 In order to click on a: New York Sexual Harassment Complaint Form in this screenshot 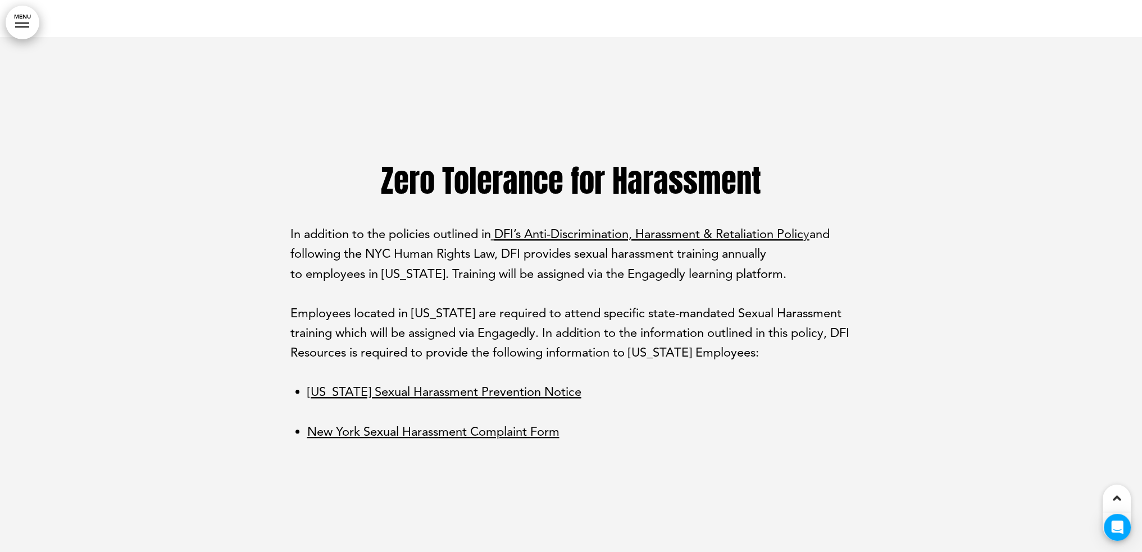, I will do `click(433, 431)`.